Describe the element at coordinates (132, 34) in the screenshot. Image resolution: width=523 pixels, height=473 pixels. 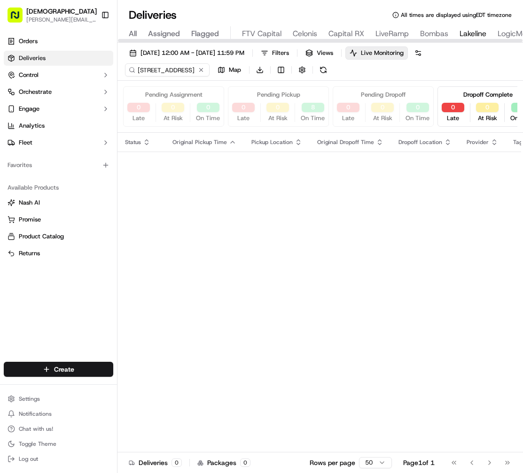
I see `span: All` at that location.